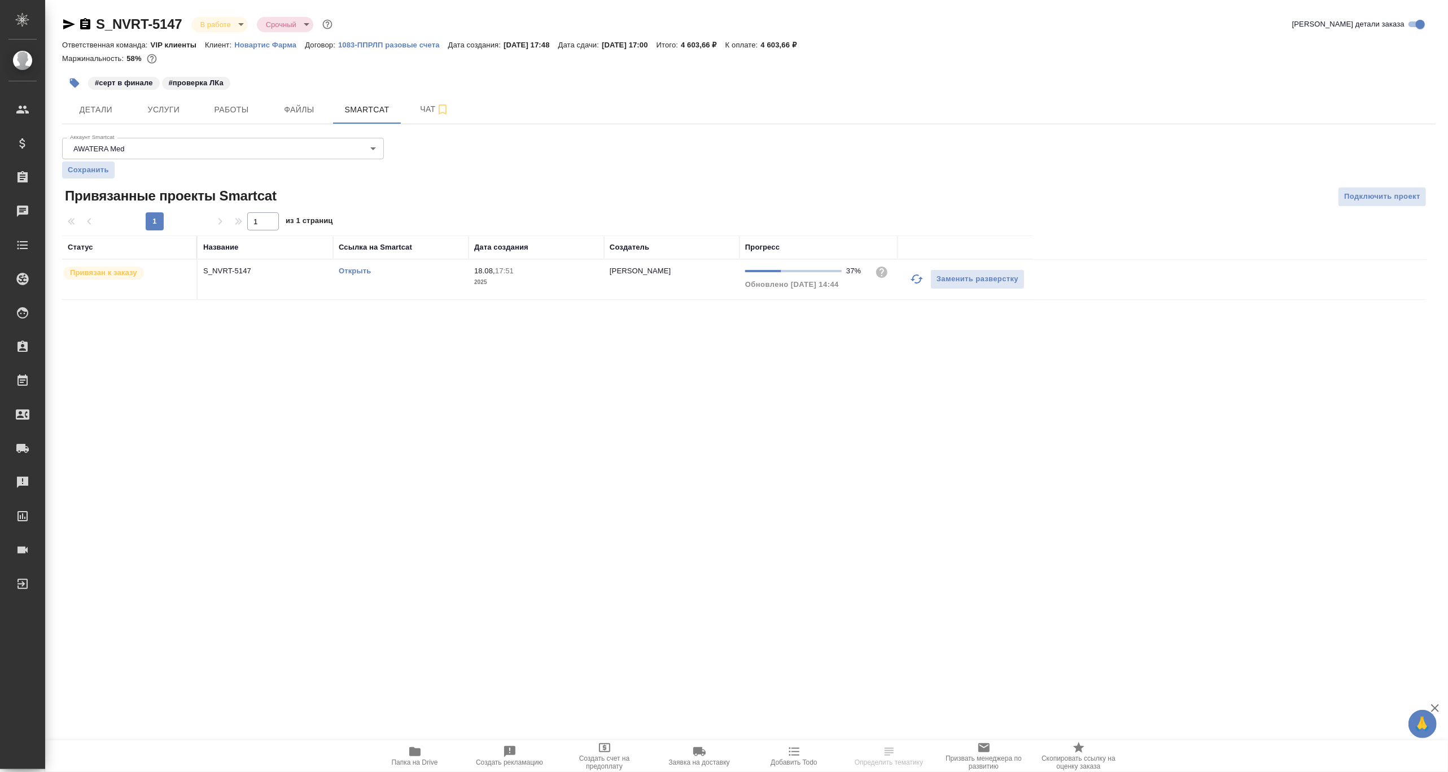 The image size is (1448, 772). What do you see at coordinates (309, 222) in the screenshot?
I see `span: из 1 страниц` at bounding box center [309, 222].